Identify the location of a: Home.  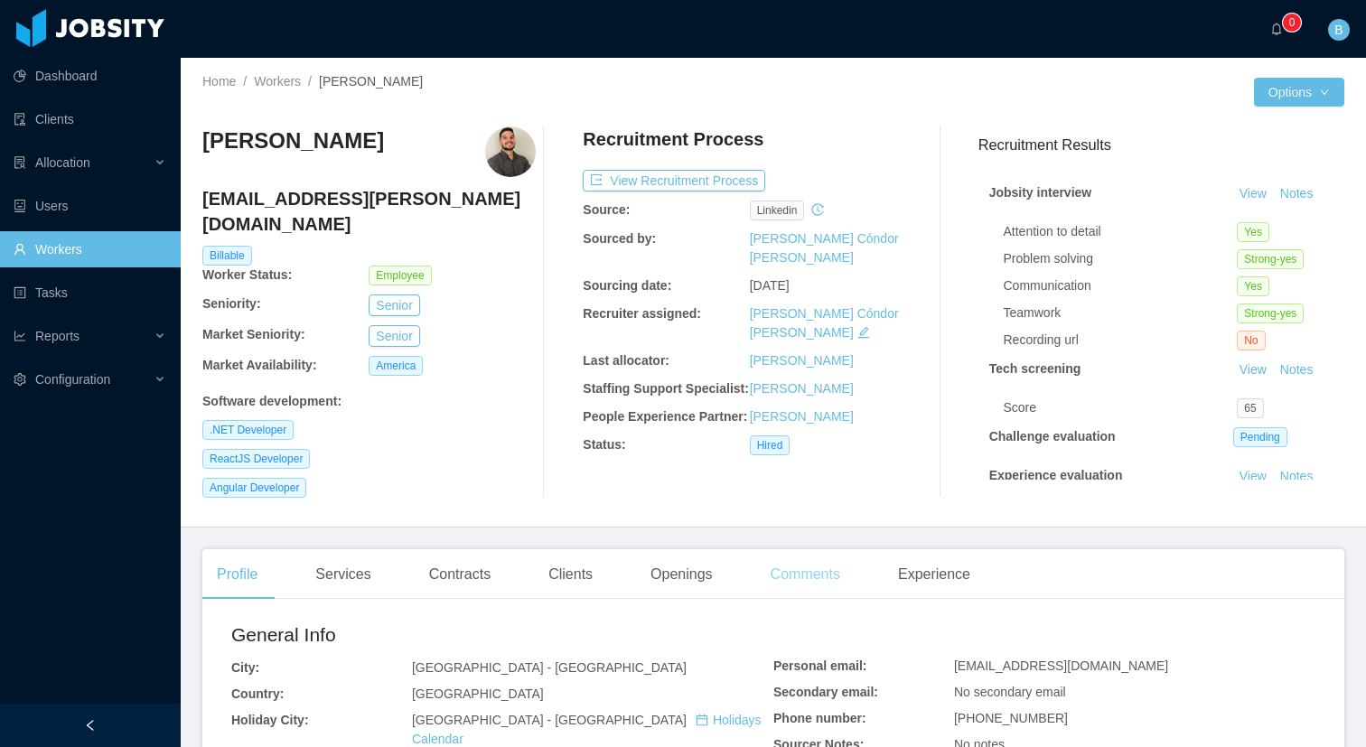
(219, 81).